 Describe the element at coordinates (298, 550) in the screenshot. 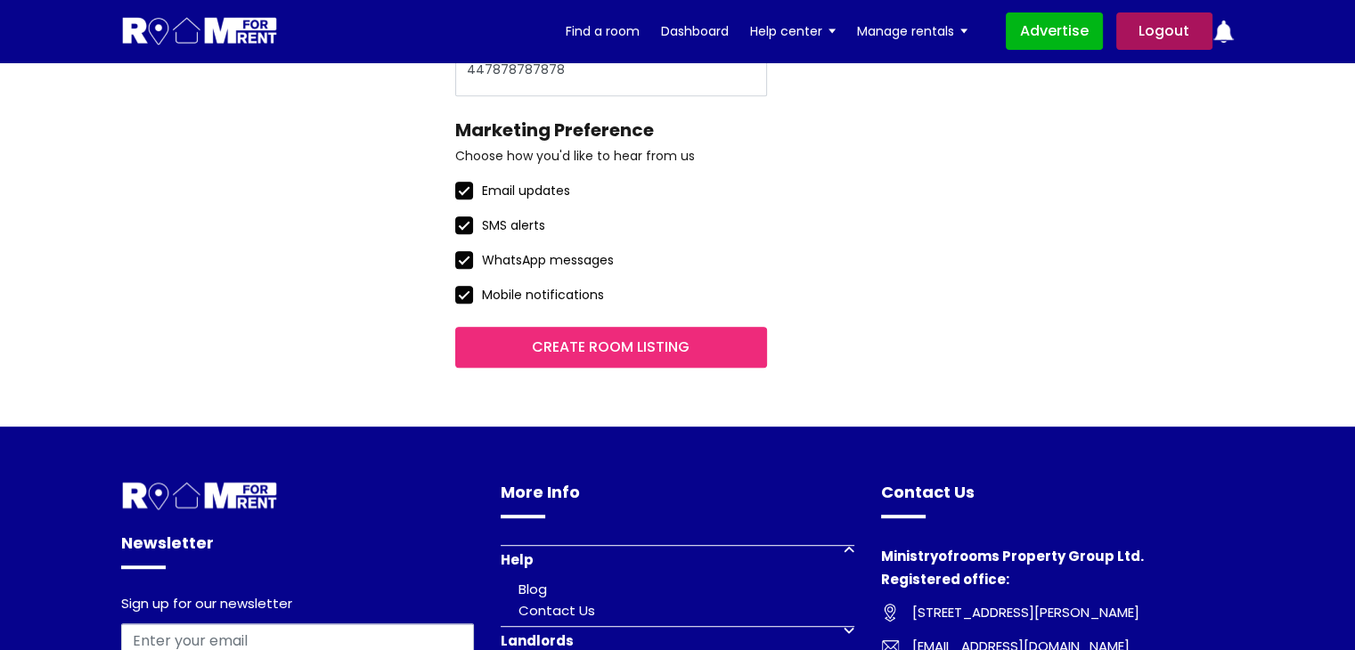

I see `h4: Newsletter` at that location.